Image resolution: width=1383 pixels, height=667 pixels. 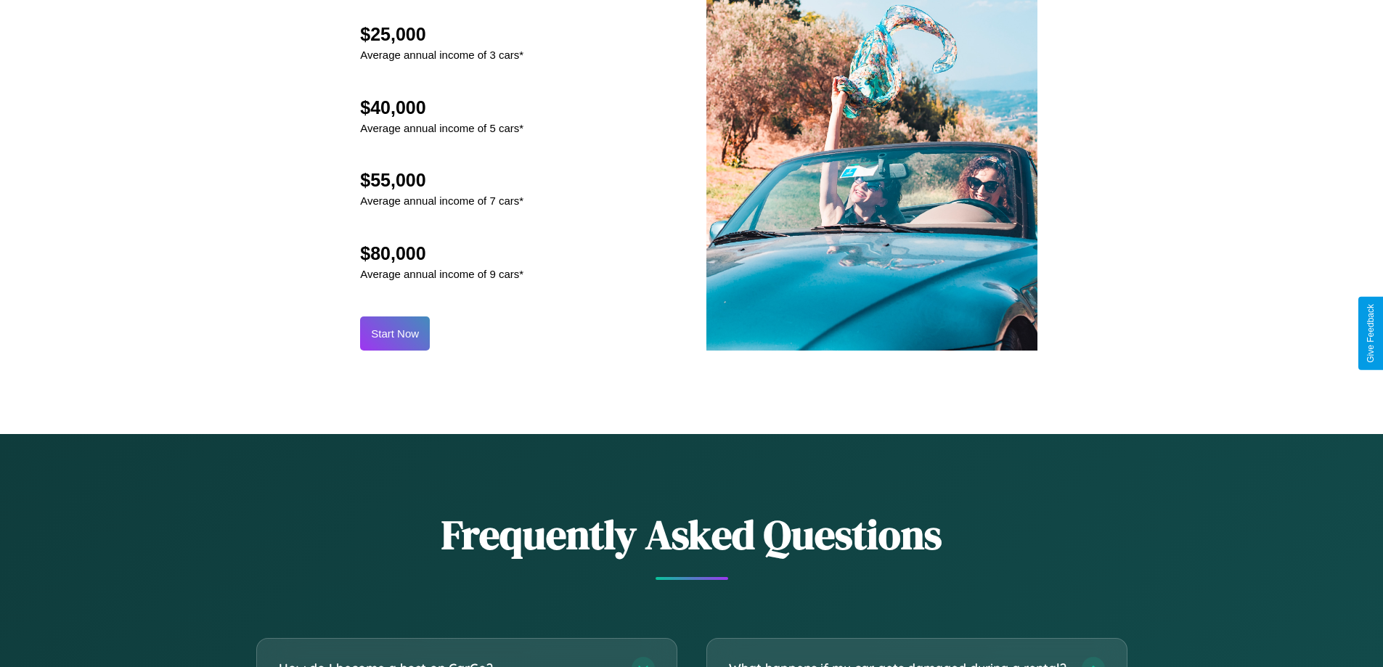 I want to click on h2: Frequently Asked Questions, so click(x=692, y=534).